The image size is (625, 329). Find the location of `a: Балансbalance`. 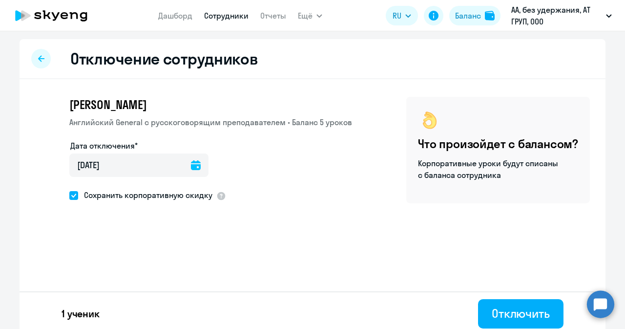

a: Балансbalance is located at coordinates (475, 16).